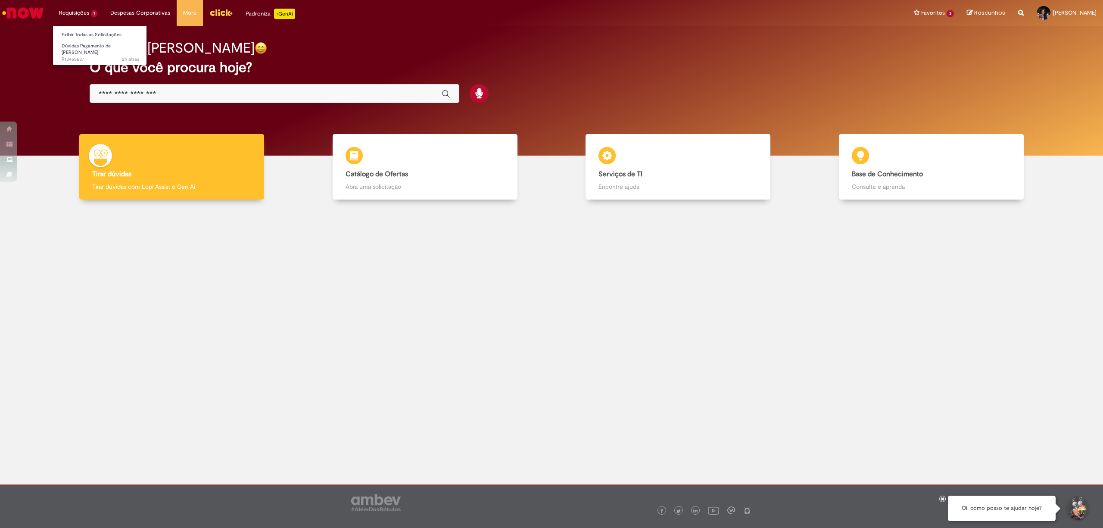 This screenshot has height=528, width=1103. What do you see at coordinates (377, 174) in the screenshot?
I see `b: Catálogo de Ofertas` at bounding box center [377, 174].